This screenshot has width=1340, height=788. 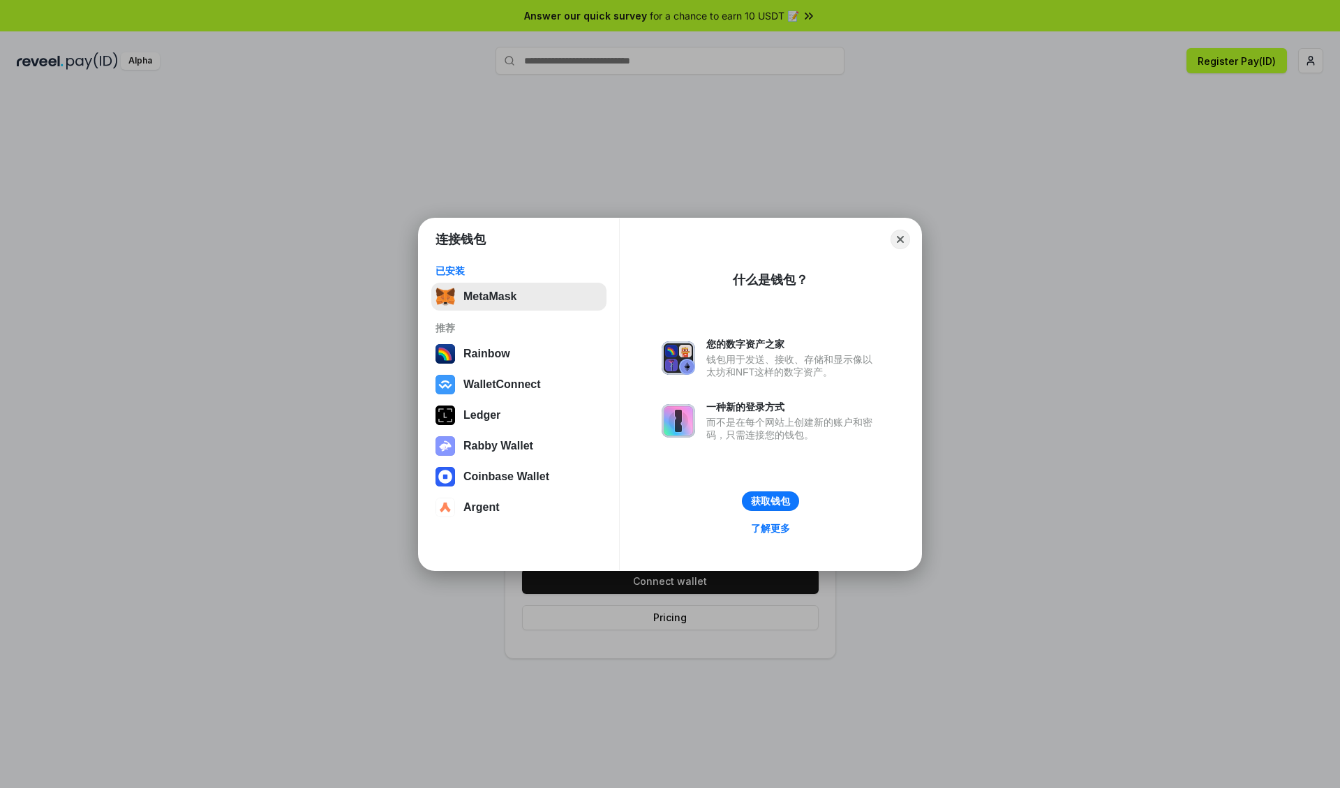 What do you see at coordinates (771, 280) in the screenshot?
I see `div: 什么是钱包？` at bounding box center [771, 280].